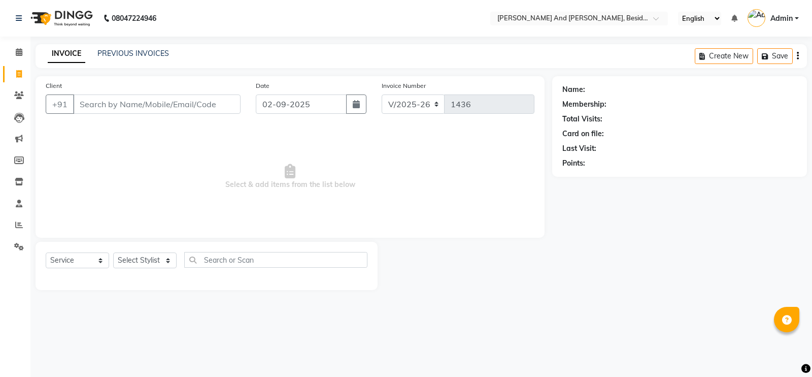 The image size is (812, 377). Describe the element at coordinates (574, 163) in the screenshot. I see `div: Points:` at that location.